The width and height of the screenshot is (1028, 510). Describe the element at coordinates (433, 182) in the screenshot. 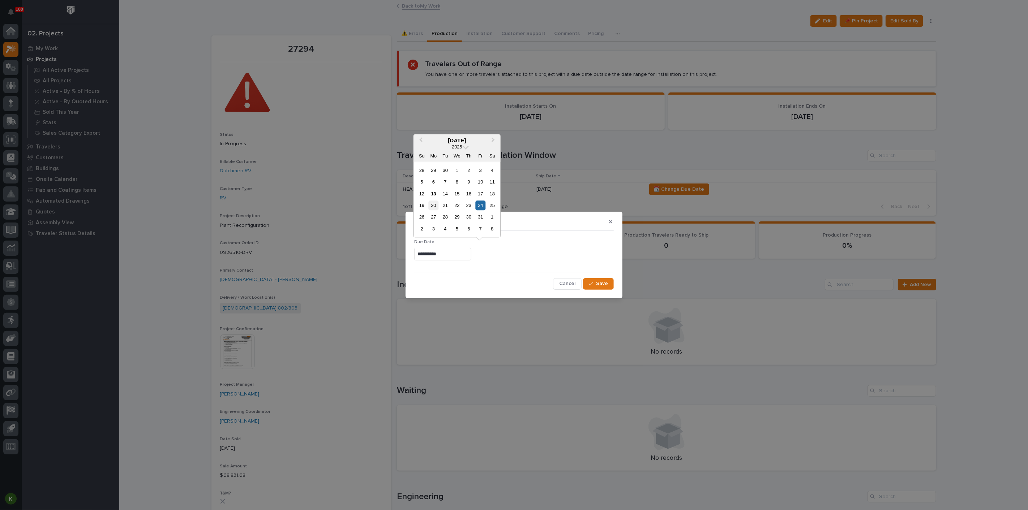

I see `div: Choose Monday, October 6th, 2025` at that location.